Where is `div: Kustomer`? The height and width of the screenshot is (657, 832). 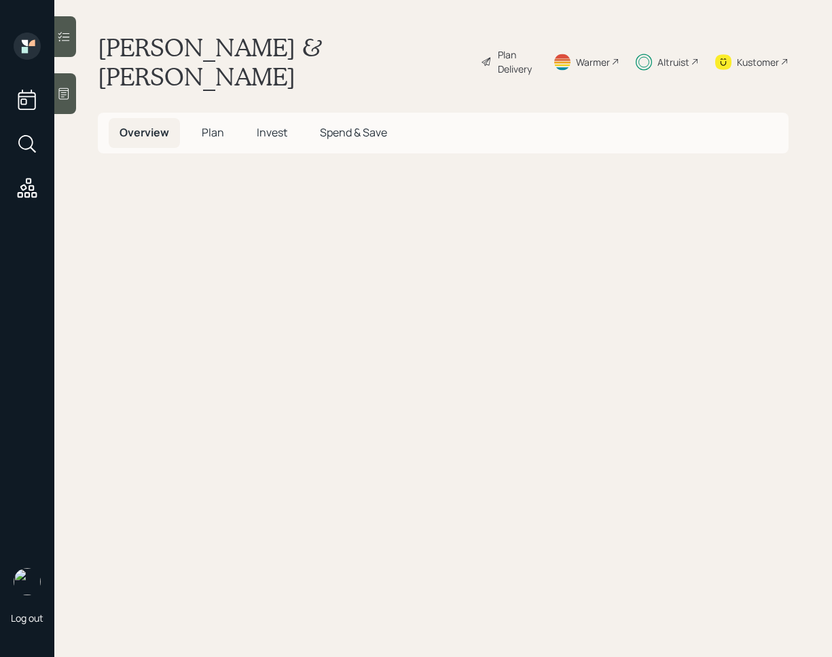 div: Kustomer is located at coordinates (758, 62).